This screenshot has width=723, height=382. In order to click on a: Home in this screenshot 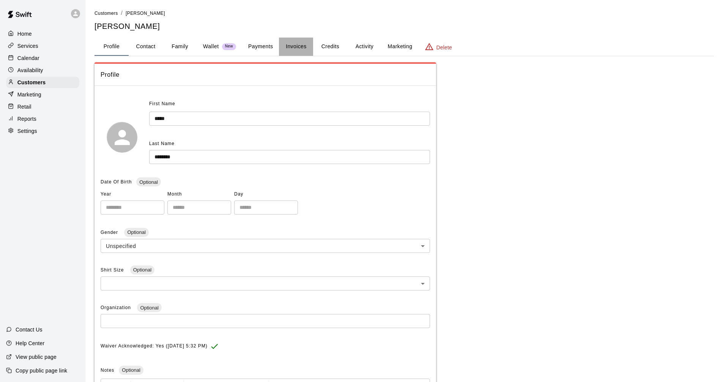, I will do `click(42, 34)`.